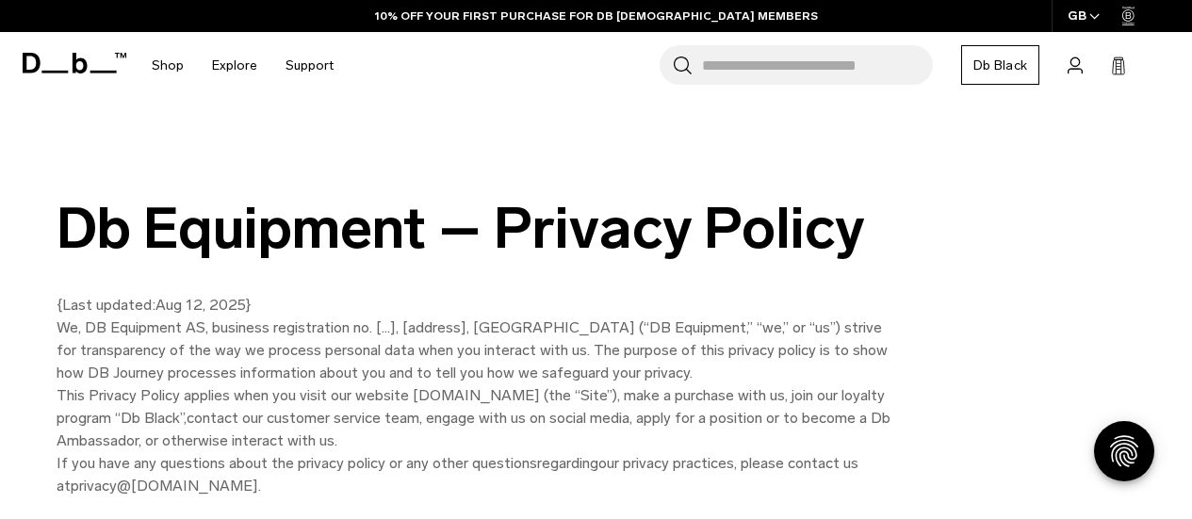 The width and height of the screenshot is (1192, 519). What do you see at coordinates (241, 304) in the screenshot?
I see `span: 5` at bounding box center [241, 304].